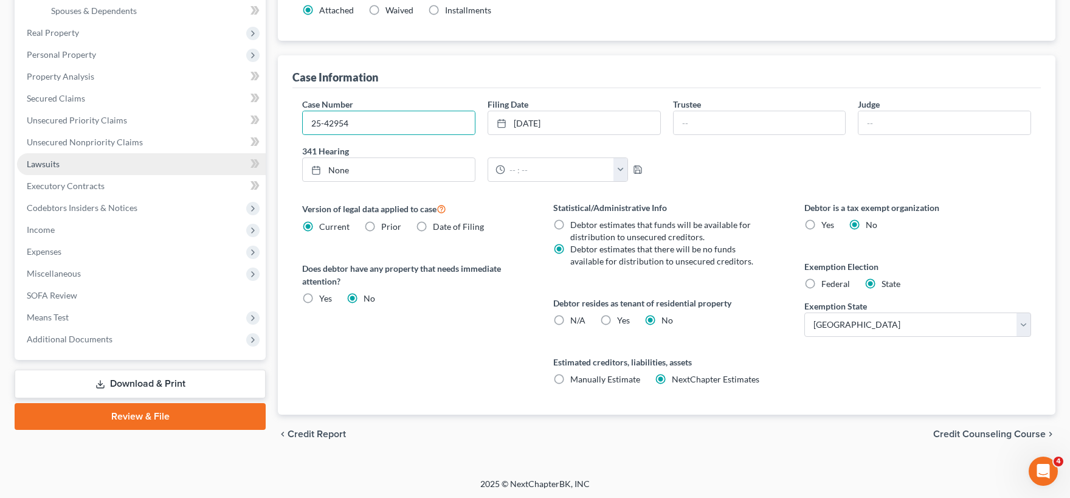 The image size is (1070, 498). Describe the element at coordinates (328, 104) in the screenshot. I see `label: Case Number` at that location.